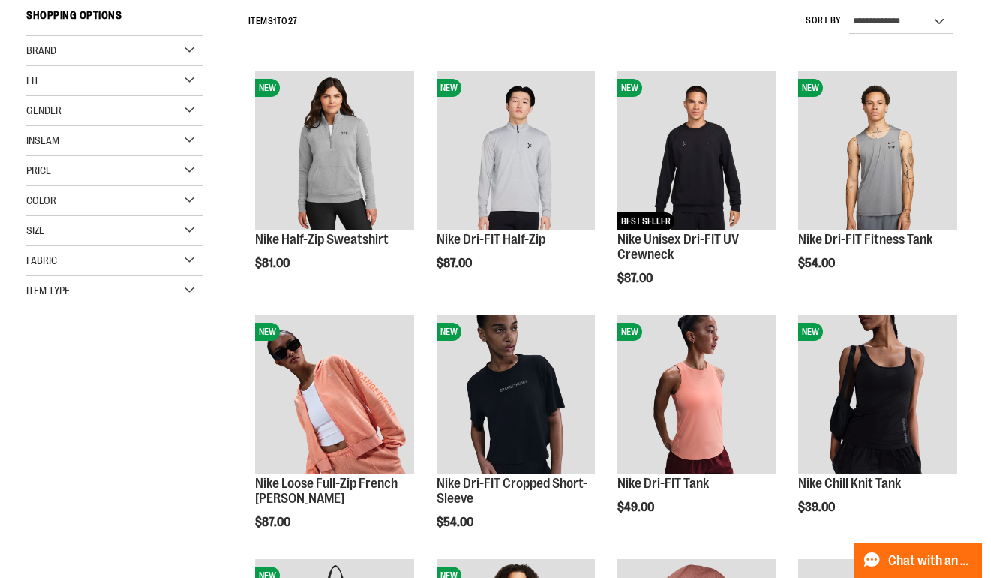 Image resolution: width=991 pixels, height=578 pixels. Describe the element at coordinates (273, 263) in the screenshot. I see `span: $81.00` at that location.